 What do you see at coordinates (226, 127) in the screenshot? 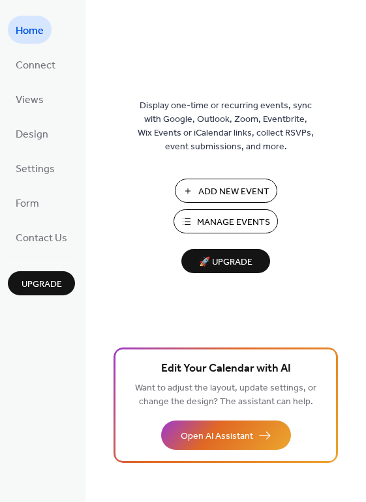
I see `span: Display one-time or recurring events, sync with Google, Outlook, Zoom, Eventbrite, Wix Events or ...` at bounding box center [226, 127].